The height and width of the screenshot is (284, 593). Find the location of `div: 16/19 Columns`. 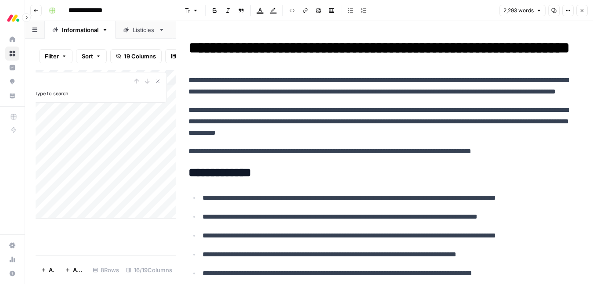

div: 16/19 Columns is located at coordinates (149, 270).